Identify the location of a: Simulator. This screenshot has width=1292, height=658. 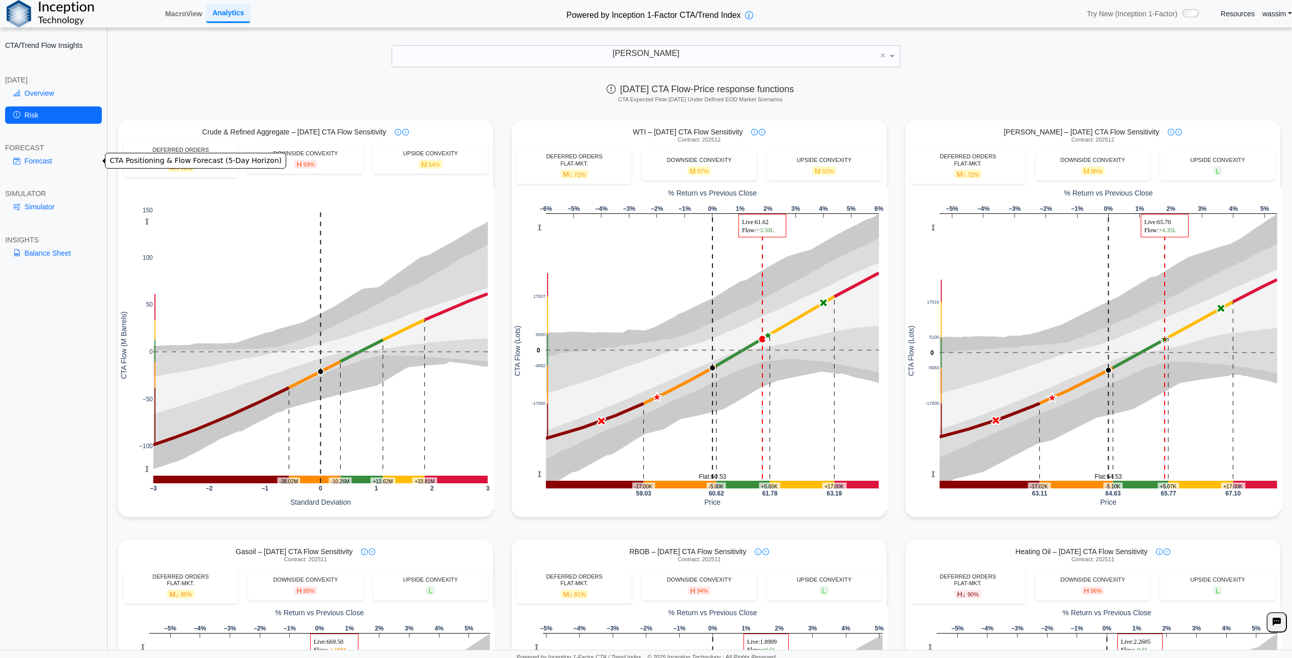
(53, 207).